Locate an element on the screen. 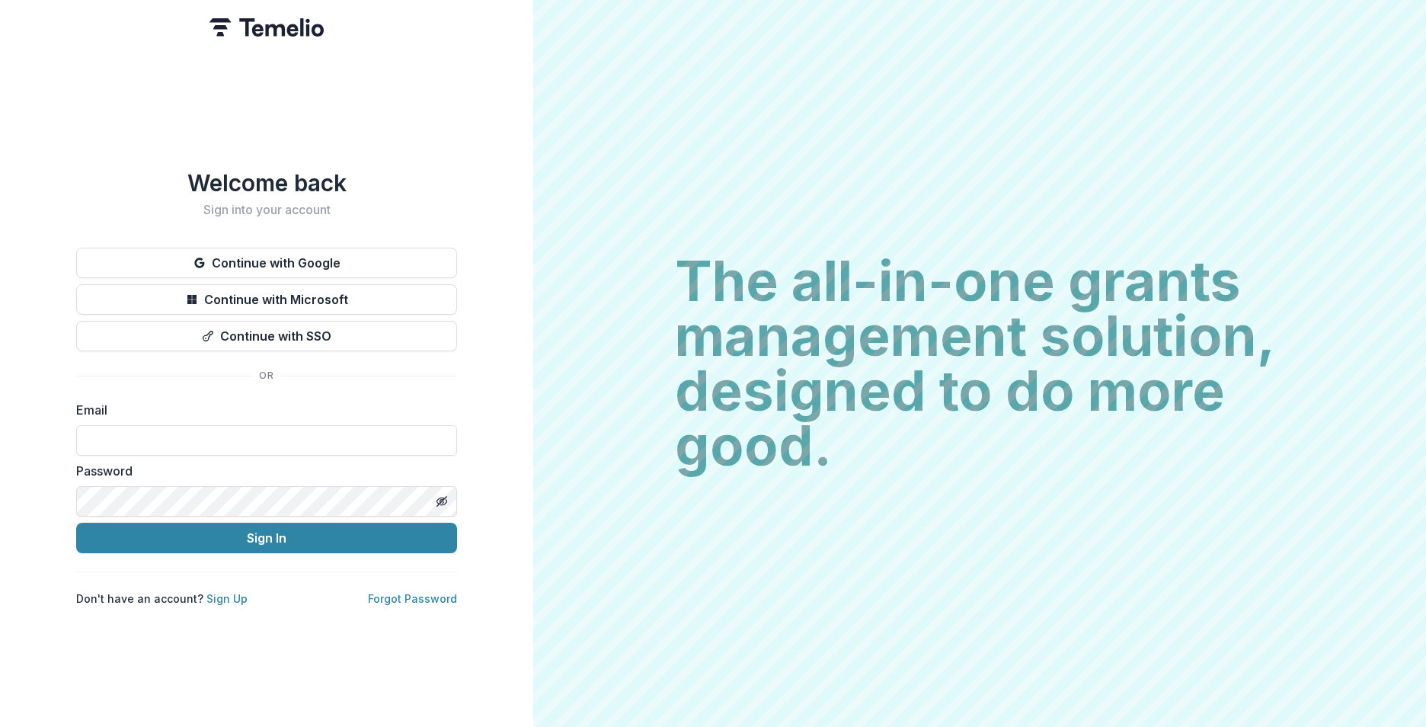 The height and width of the screenshot is (727, 1426). button: Continue with SSO is located at coordinates (267, 336).